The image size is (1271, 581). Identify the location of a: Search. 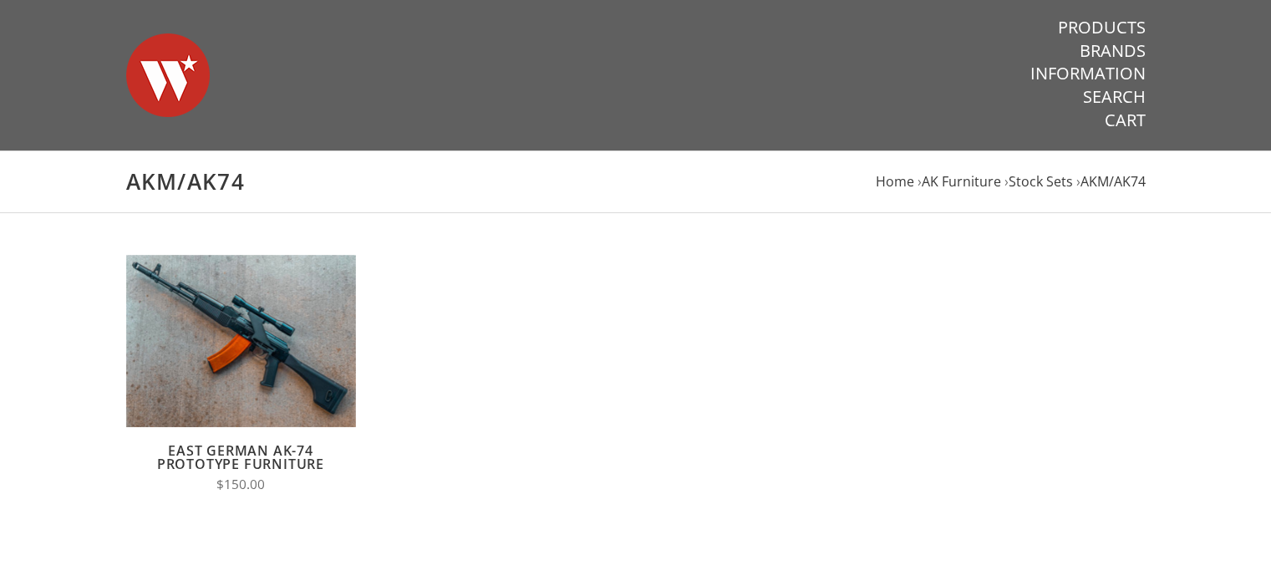
(1114, 97).